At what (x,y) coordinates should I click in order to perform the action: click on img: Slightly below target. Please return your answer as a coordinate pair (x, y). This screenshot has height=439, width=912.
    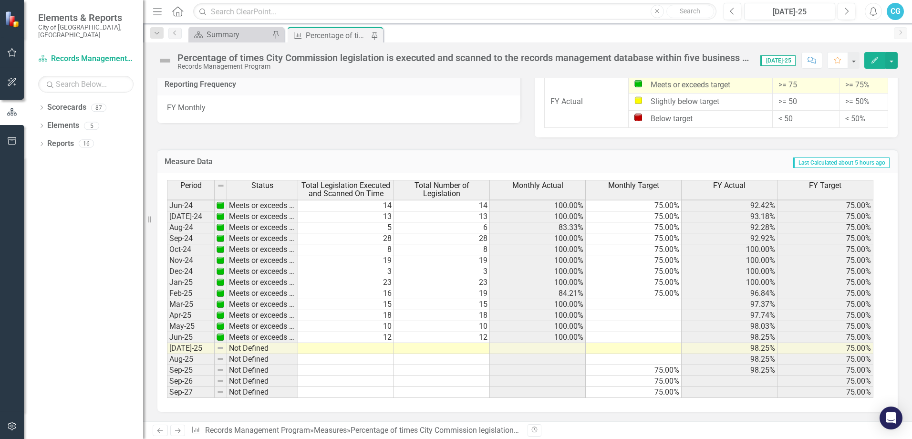
    Looking at the image, I should click on (638, 100).